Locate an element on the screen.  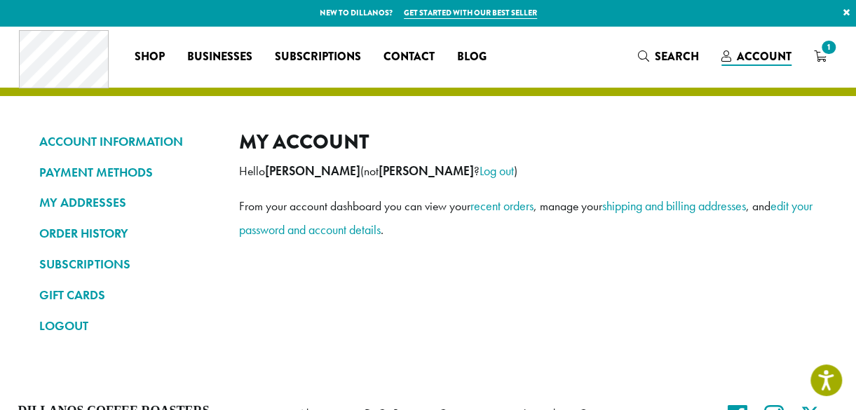
a: Search is located at coordinates (668, 56).